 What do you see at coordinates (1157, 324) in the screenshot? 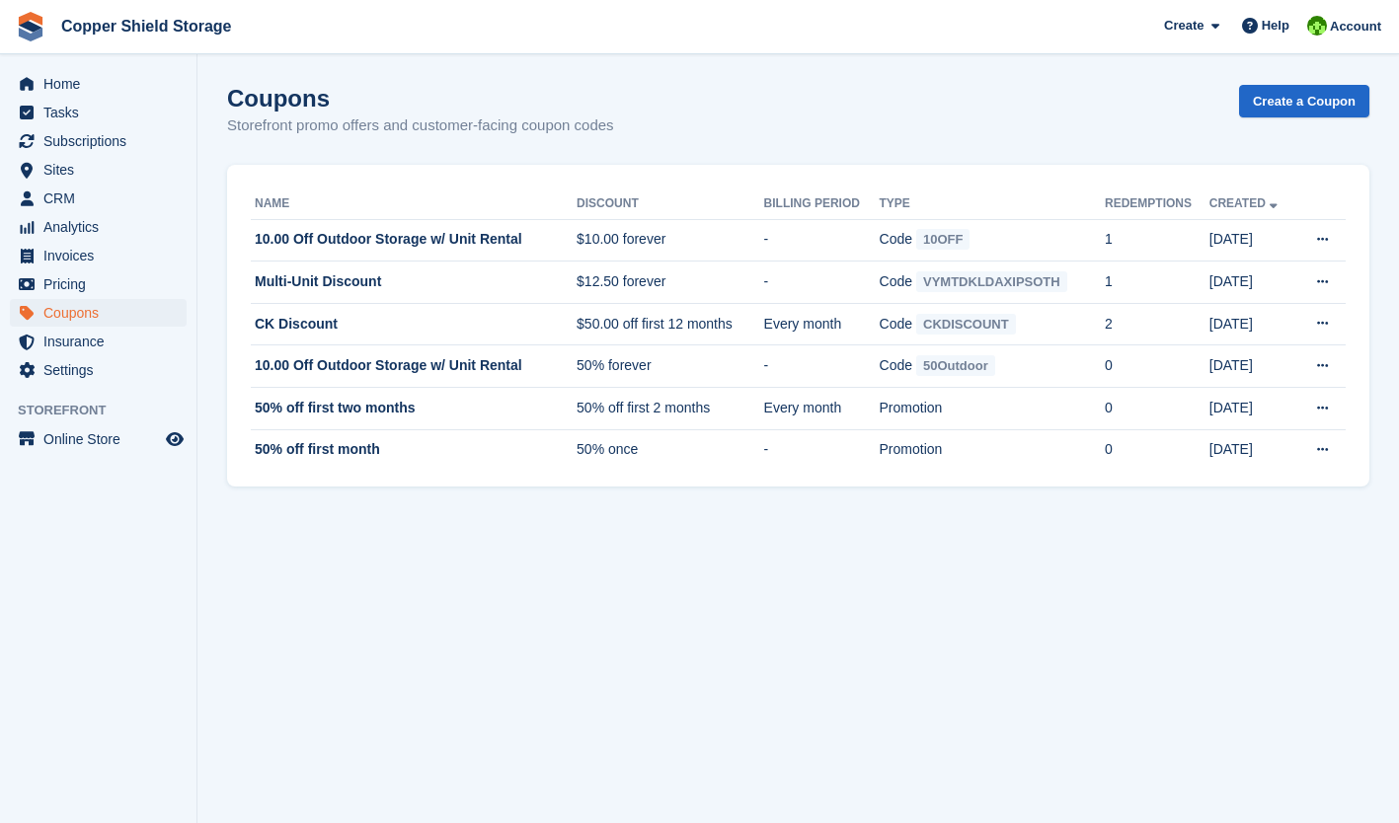
I see `td: 2` at bounding box center [1157, 324].